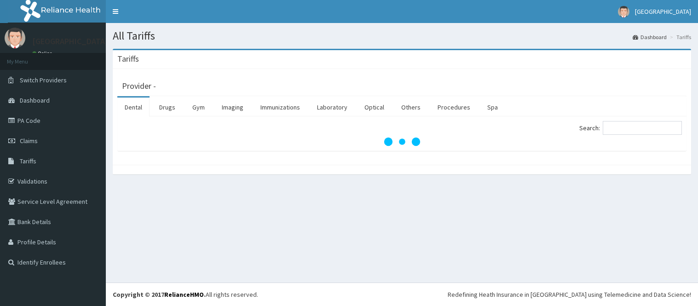 This screenshot has width=698, height=306. Describe the element at coordinates (679, 37) in the screenshot. I see `li: Tariffs` at that location.